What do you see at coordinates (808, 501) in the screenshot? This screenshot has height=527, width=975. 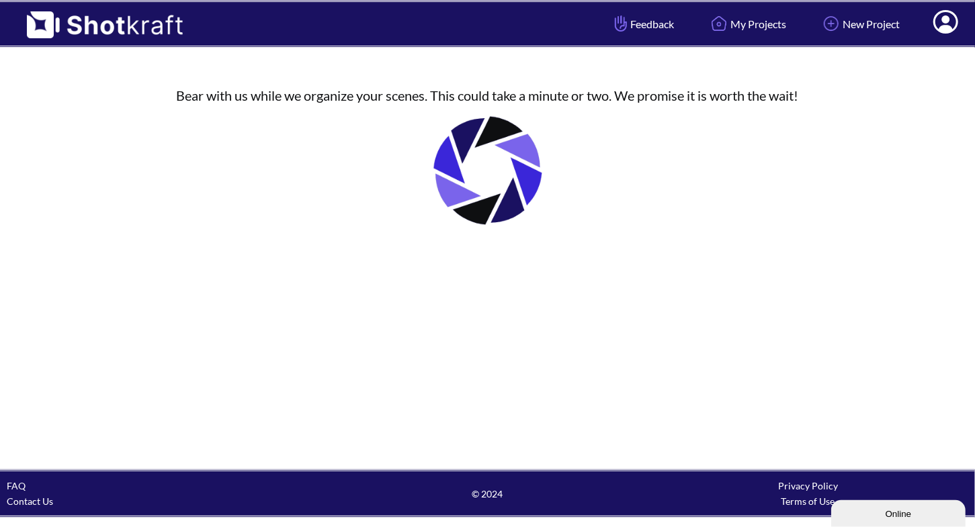 I see `div: Terms of Use` at bounding box center [808, 501].